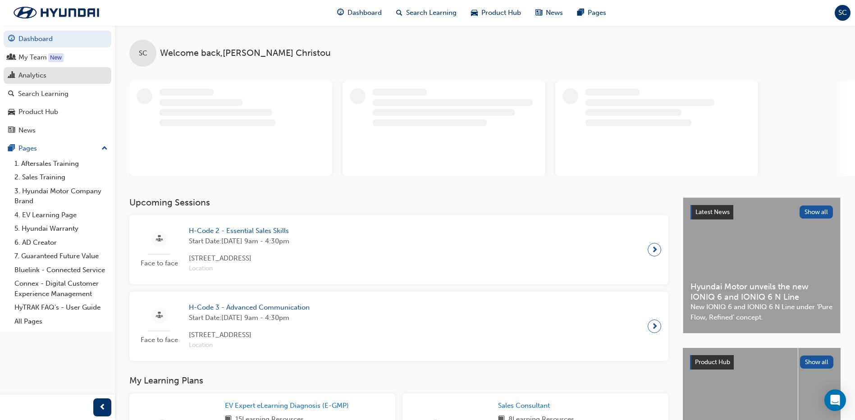  Describe the element at coordinates (32, 57) in the screenshot. I see `div: My Team` at that location.